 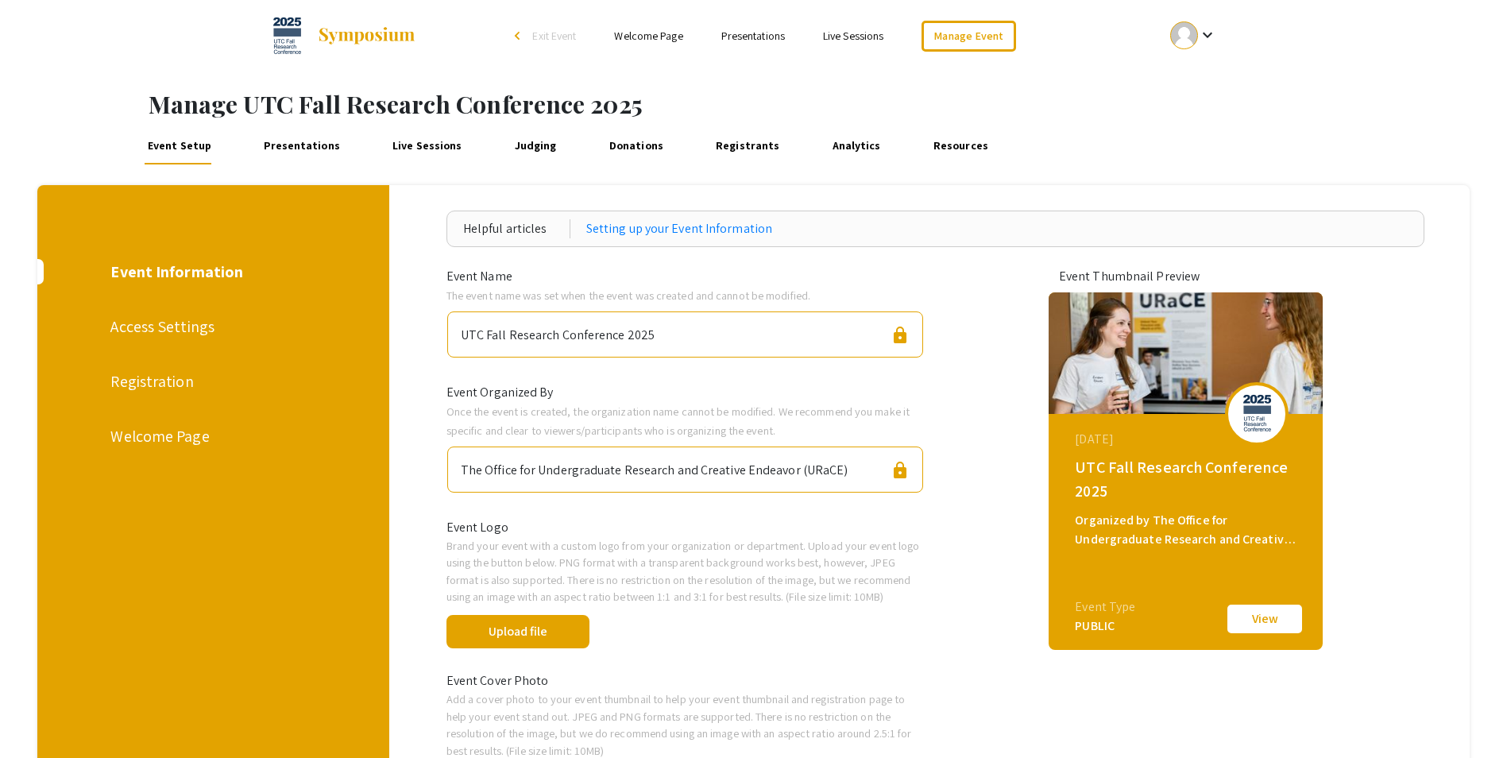 What do you see at coordinates (623, 631) in the screenshot?
I see `span: done` at bounding box center [623, 631].